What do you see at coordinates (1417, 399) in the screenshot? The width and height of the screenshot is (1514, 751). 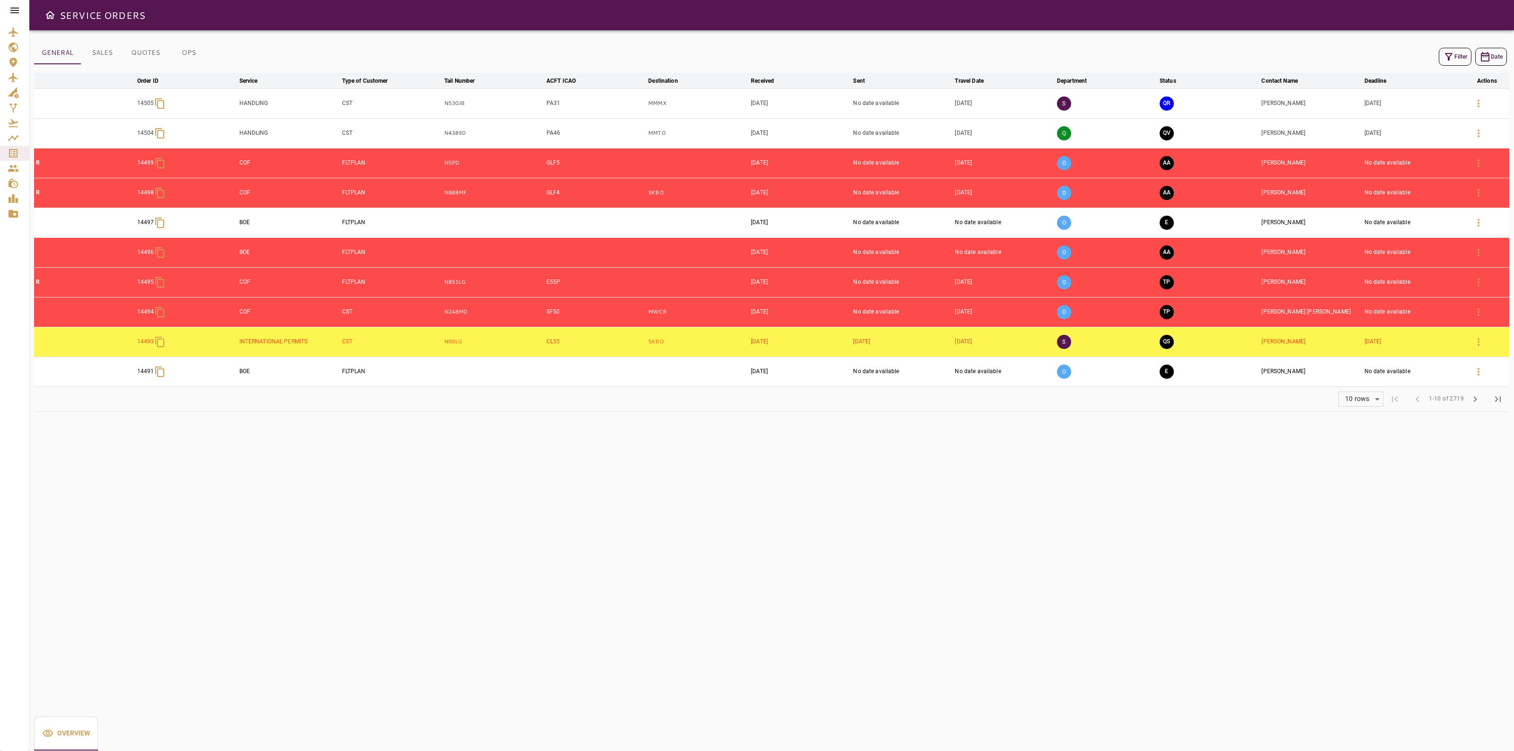 I see `span: Previous Page` at bounding box center [1417, 399].